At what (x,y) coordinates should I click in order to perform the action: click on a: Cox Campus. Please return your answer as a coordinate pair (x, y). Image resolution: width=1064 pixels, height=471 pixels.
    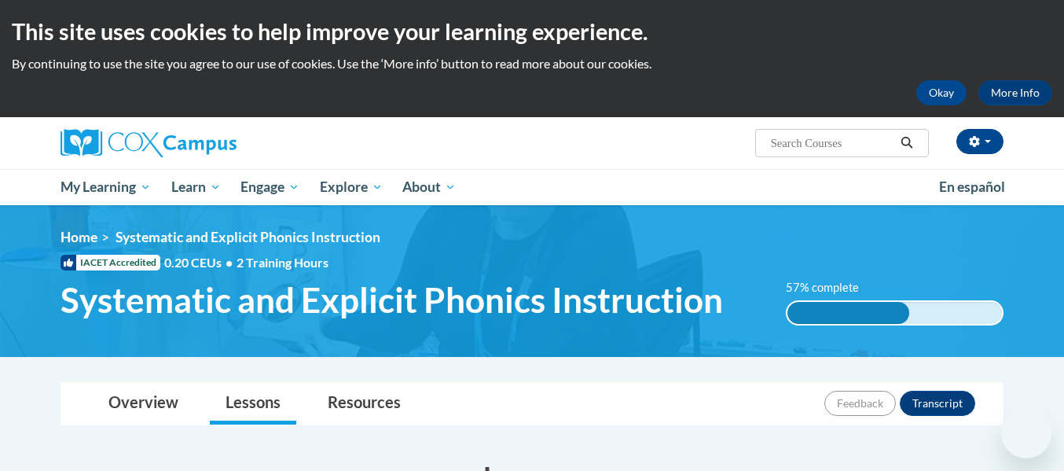
    Looking at the image, I should click on (210, 143).